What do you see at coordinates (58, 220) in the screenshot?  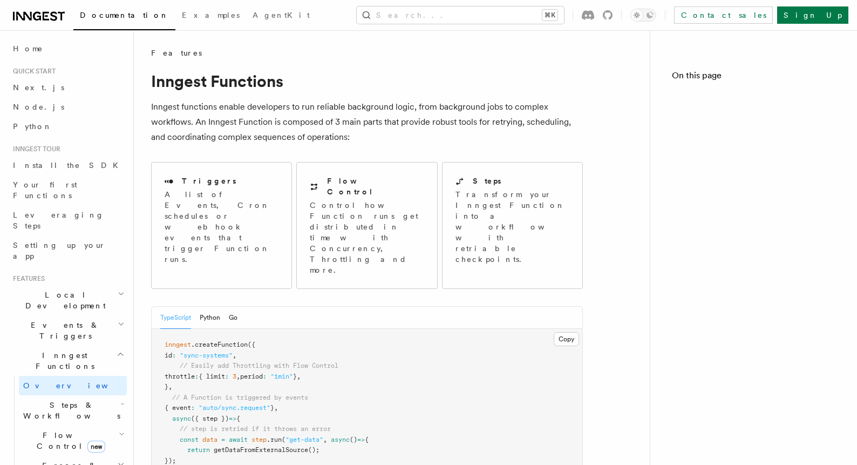 I see `span: Leveraging Steps` at bounding box center [58, 220].